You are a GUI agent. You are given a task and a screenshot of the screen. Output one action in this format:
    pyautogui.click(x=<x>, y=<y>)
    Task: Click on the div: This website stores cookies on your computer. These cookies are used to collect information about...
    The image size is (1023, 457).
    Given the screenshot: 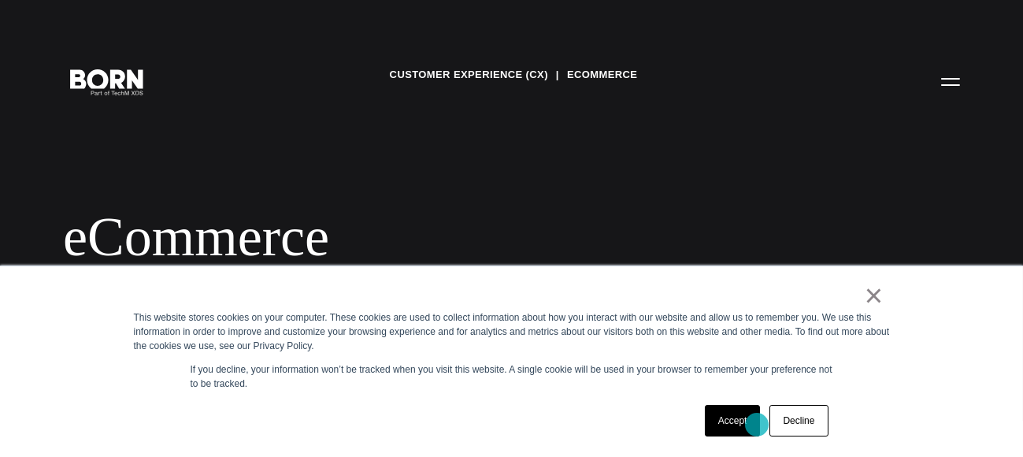 What is the action you would take?
    pyautogui.click(x=512, y=331)
    